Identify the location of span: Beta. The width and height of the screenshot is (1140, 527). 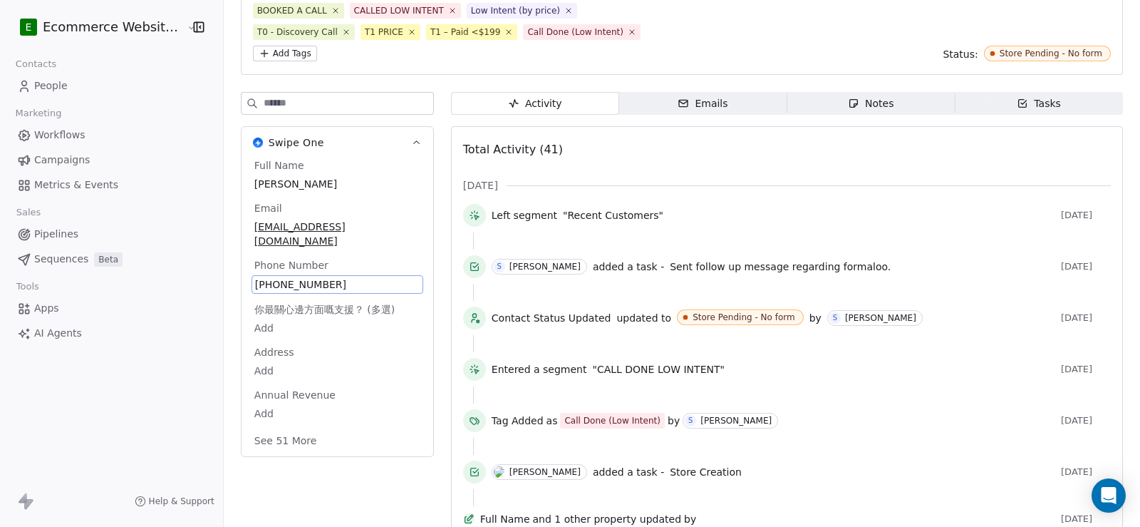
(108, 259).